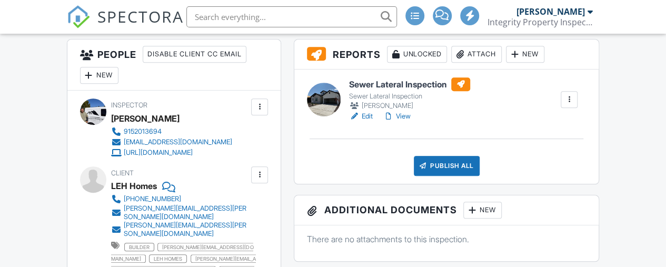  Describe the element at coordinates (129, 105) in the screenshot. I see `span: Inspector` at that location.